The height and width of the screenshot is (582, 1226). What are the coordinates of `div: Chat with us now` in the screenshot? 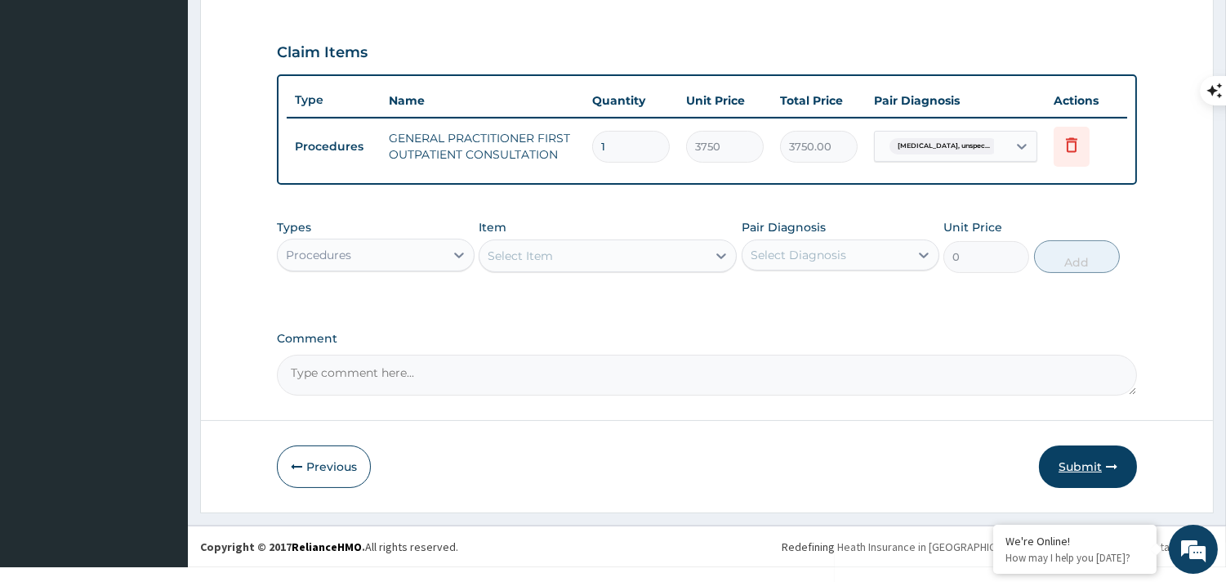 It's located at (180, 102).